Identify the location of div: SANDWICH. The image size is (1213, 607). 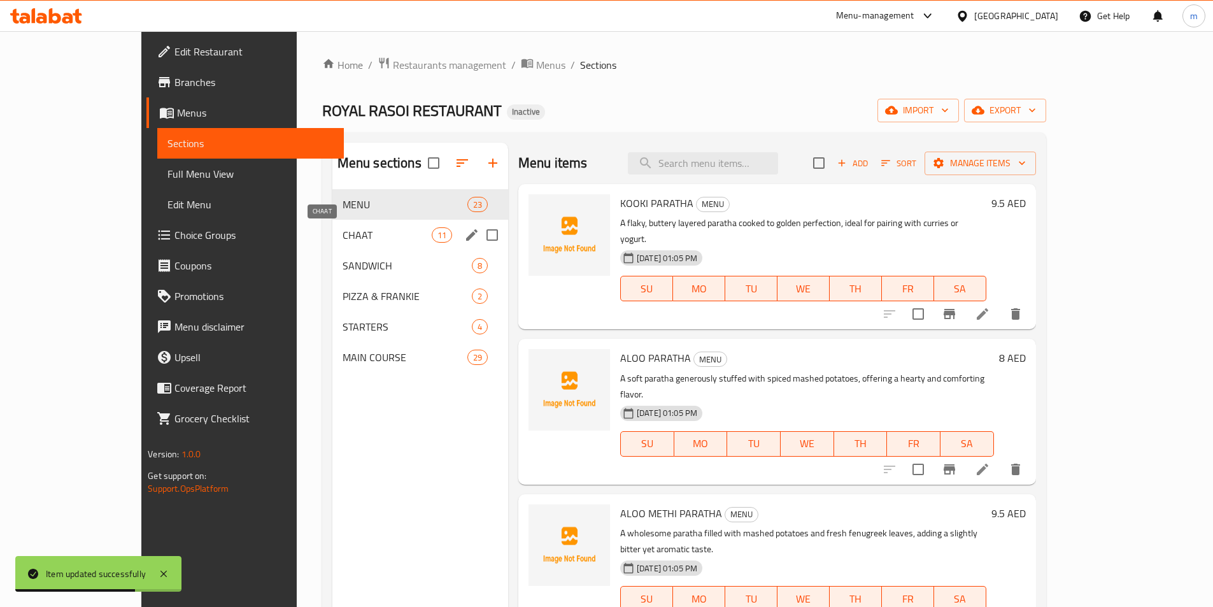
(407, 266).